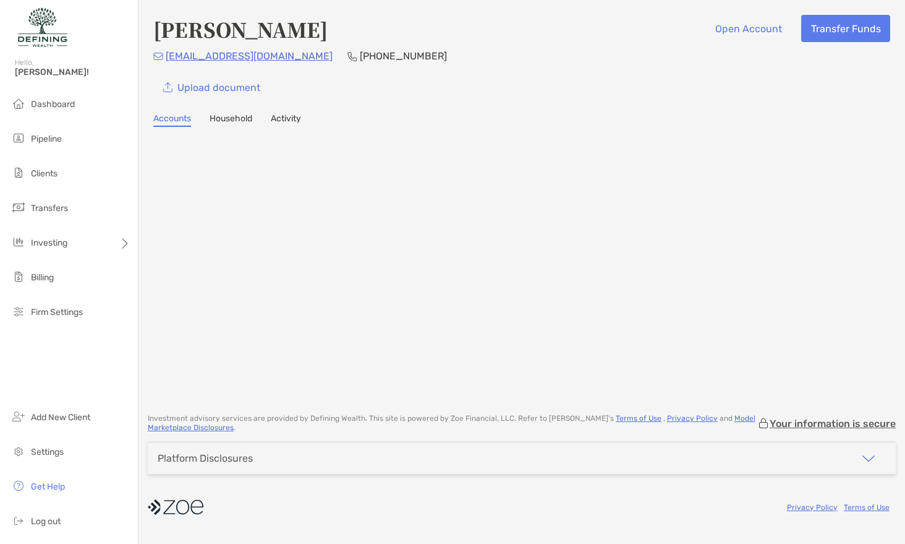 The width and height of the screenshot is (905, 544). Describe the element at coordinates (49, 208) in the screenshot. I see `span: Transfers` at that location.